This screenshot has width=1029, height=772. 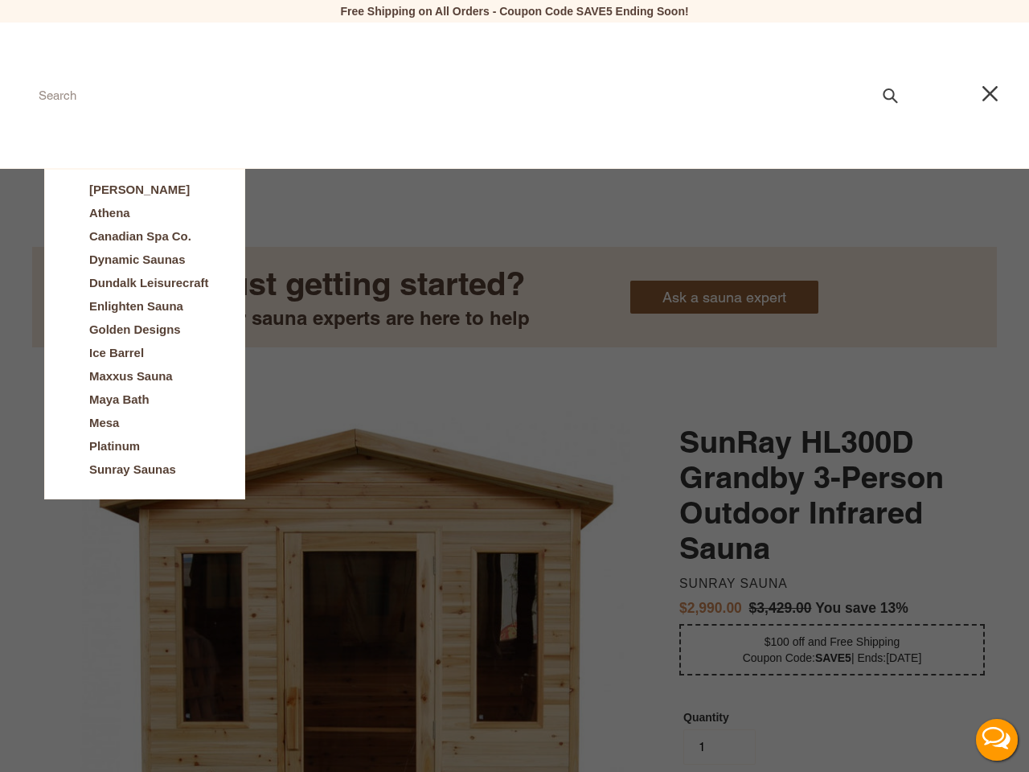 What do you see at coordinates (149, 376) in the screenshot?
I see `a: Maxxus Sauna` at bounding box center [149, 376].